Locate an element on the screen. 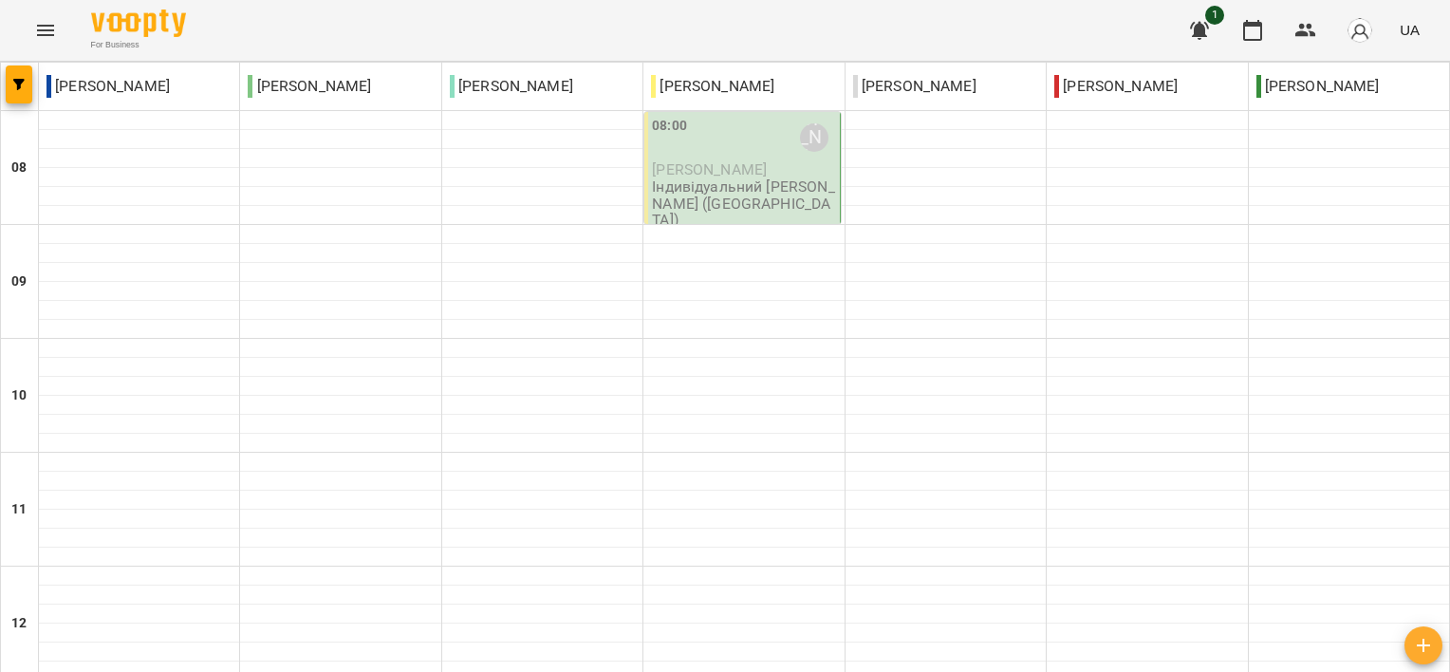 The width and height of the screenshot is (1450, 672). div: Вікторія Чорна is located at coordinates (814, 138).